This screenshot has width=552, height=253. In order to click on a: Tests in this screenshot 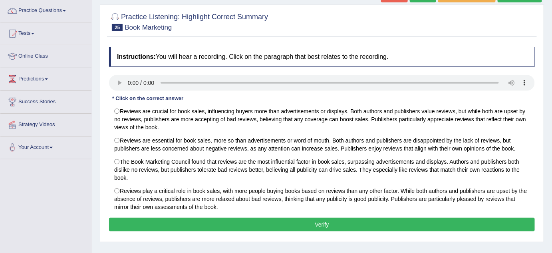, I will do `click(46, 32)`.